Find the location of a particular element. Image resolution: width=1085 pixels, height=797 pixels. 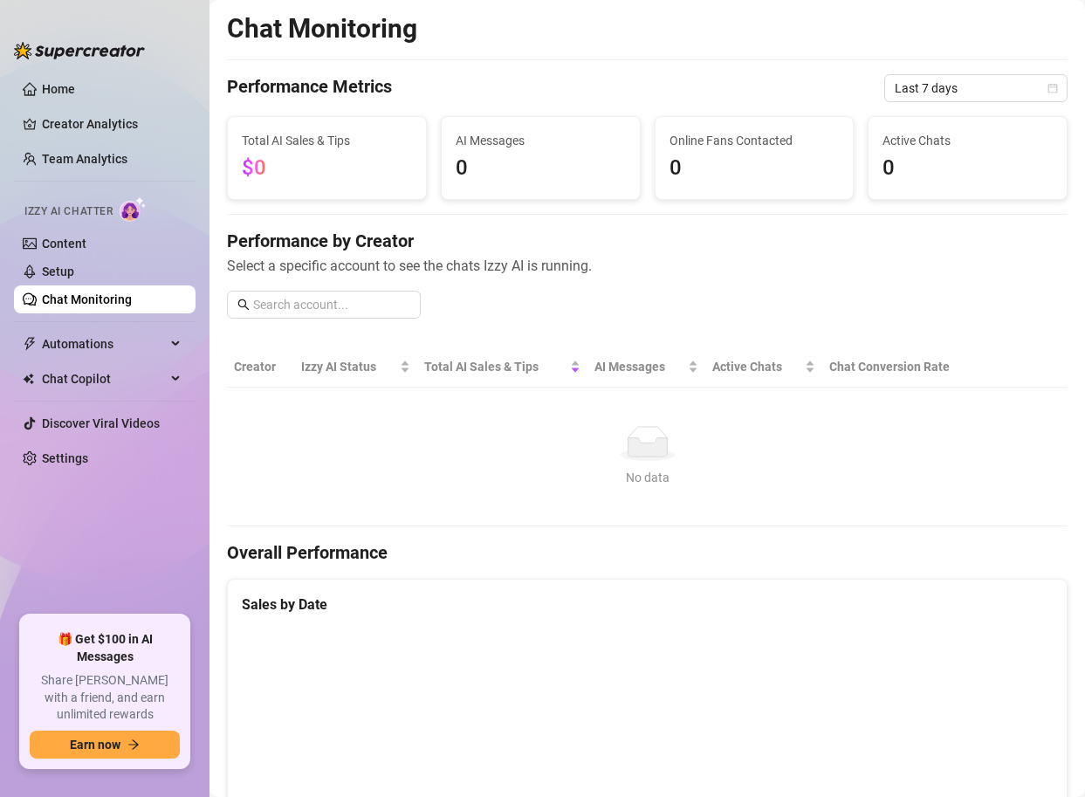

a: Content is located at coordinates (64, 244).